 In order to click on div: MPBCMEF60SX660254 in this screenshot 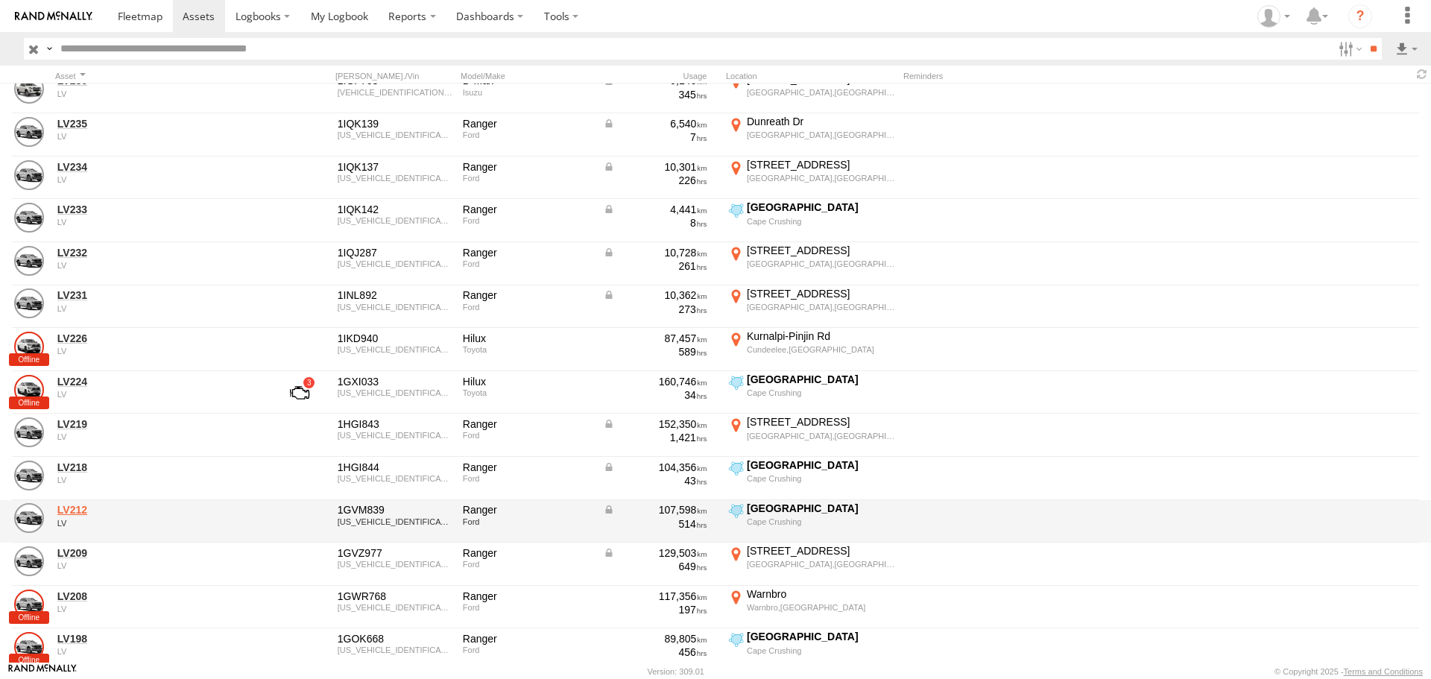, I will do `click(395, 135)`.